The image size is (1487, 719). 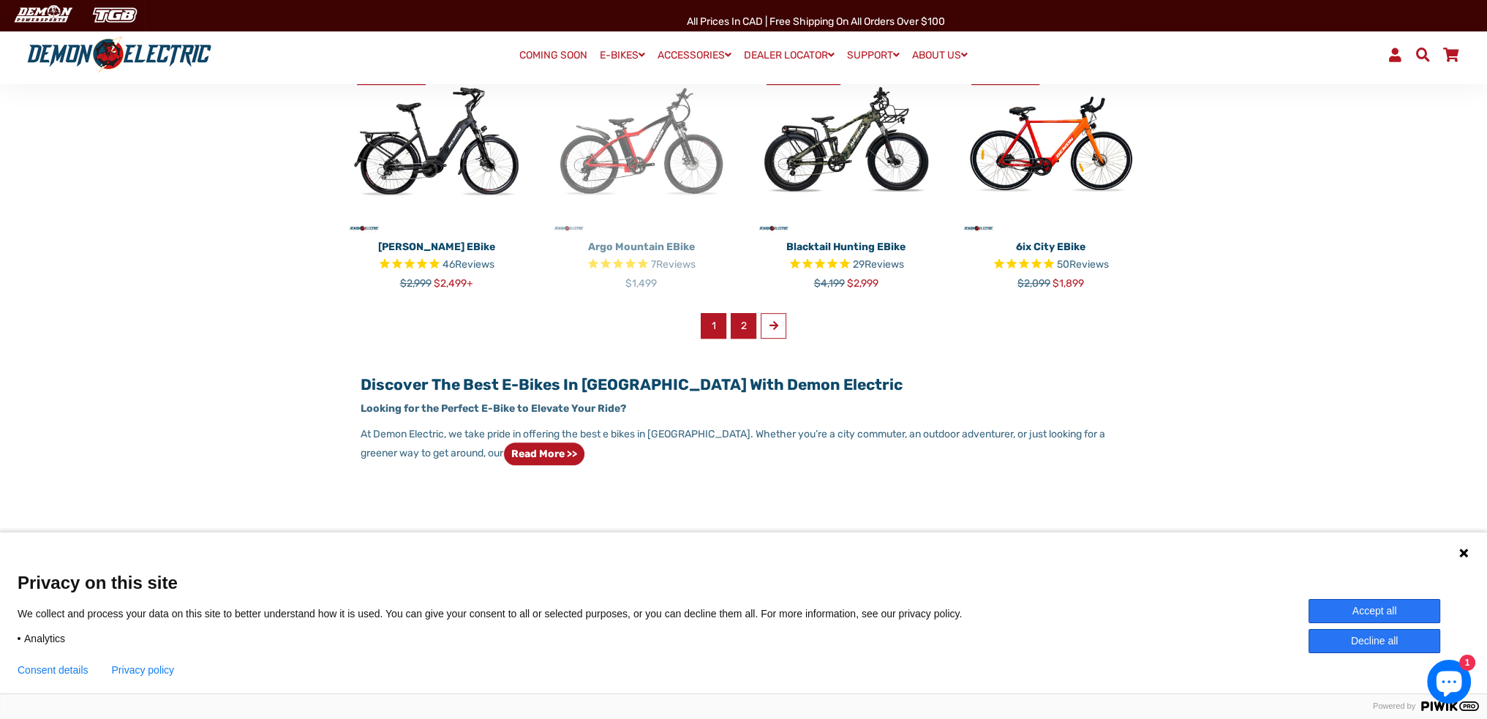 I want to click on span: Rated 4.9 out of 5 stars 7 reviews, so click(x=641, y=265).